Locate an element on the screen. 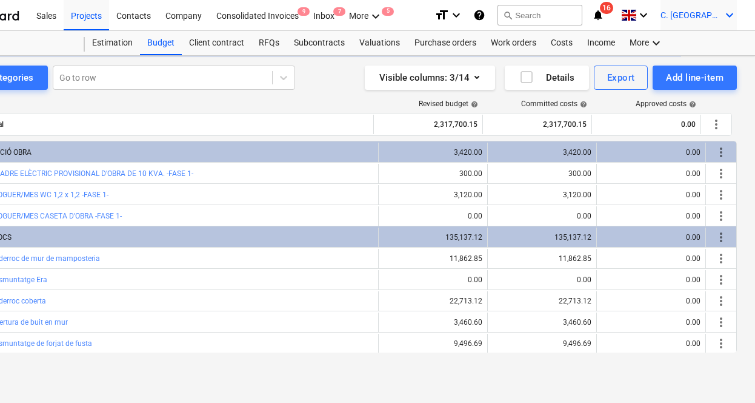 This screenshot has width=755, height=403. div: Committed costs is located at coordinates (554, 104).